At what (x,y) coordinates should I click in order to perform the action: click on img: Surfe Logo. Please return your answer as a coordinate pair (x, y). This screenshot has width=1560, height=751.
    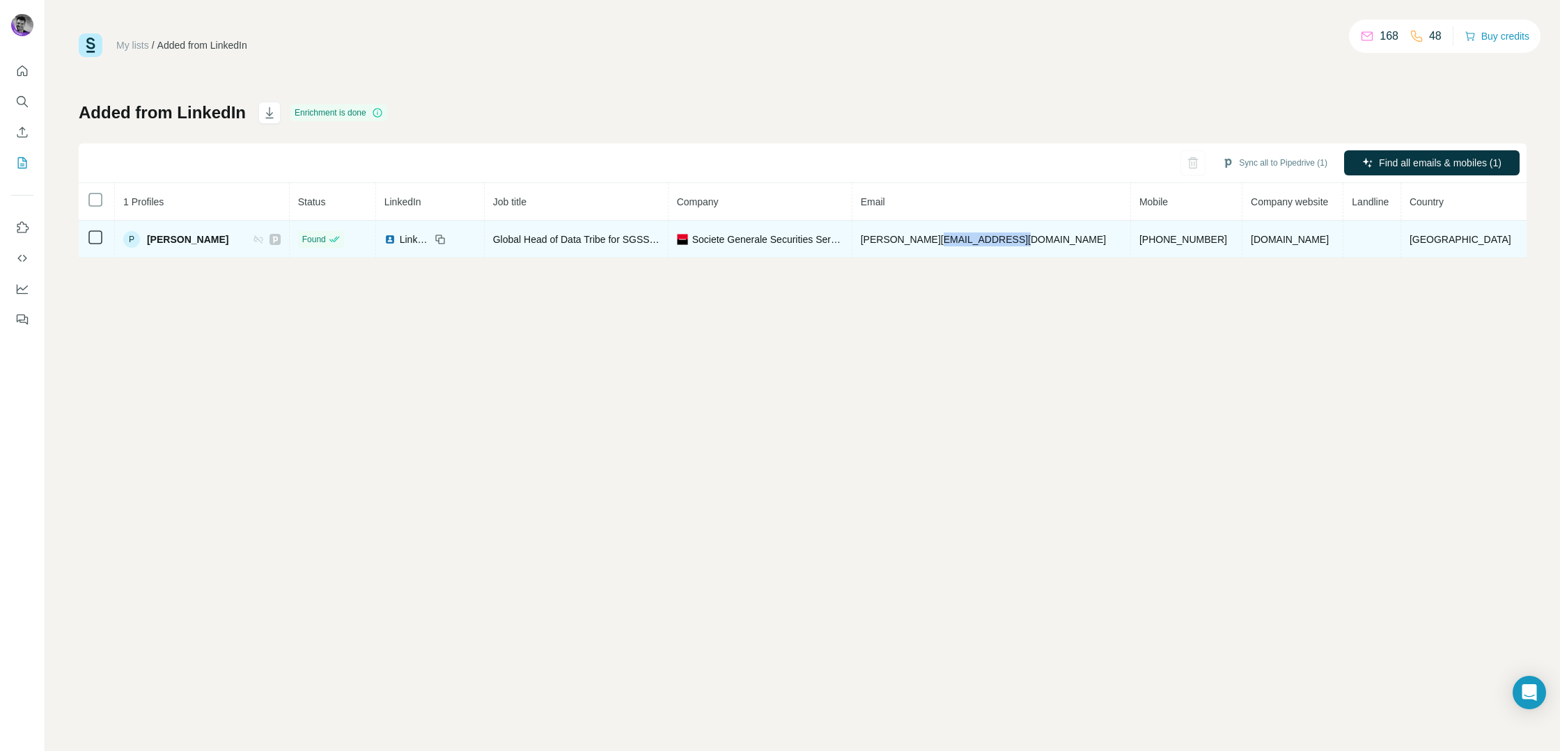
    Looking at the image, I should click on (91, 45).